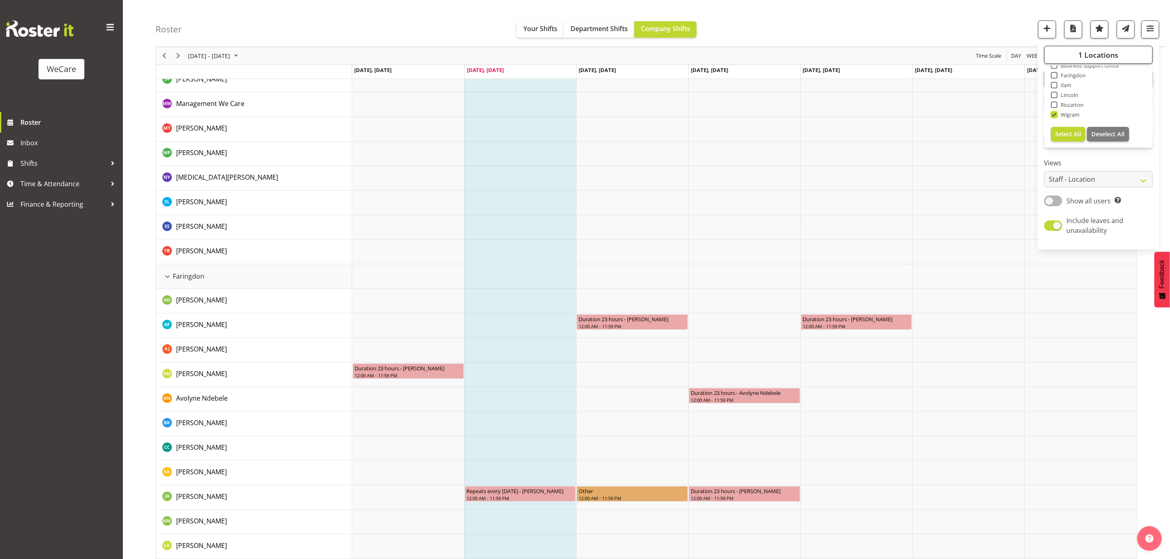  Describe the element at coordinates (1098, 163) in the screenshot. I see `label: Views` at that location.